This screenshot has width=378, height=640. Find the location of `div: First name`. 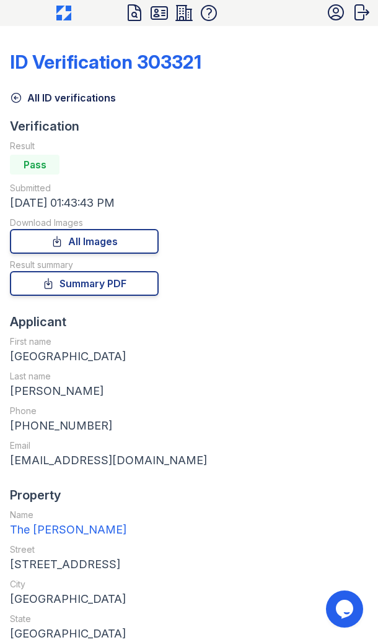

div: First name is located at coordinates (108, 342).